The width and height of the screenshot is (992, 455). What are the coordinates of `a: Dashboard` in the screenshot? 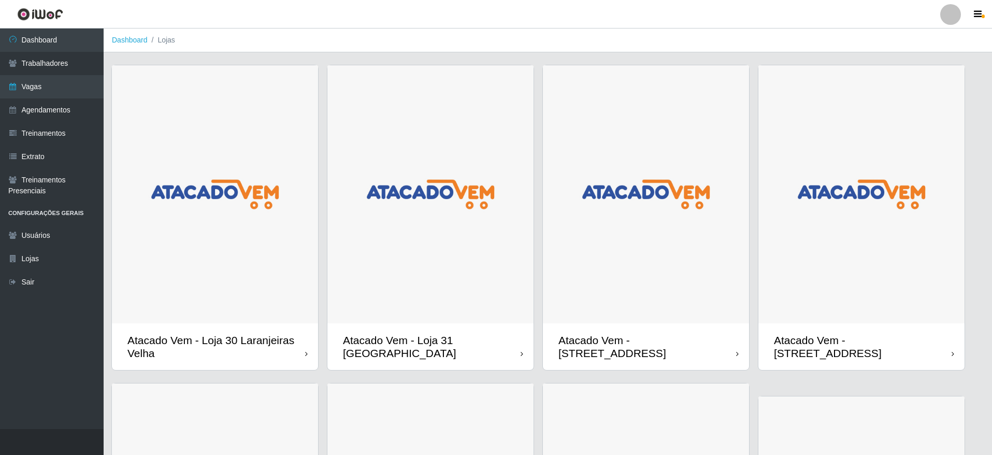 It's located at (130, 40).